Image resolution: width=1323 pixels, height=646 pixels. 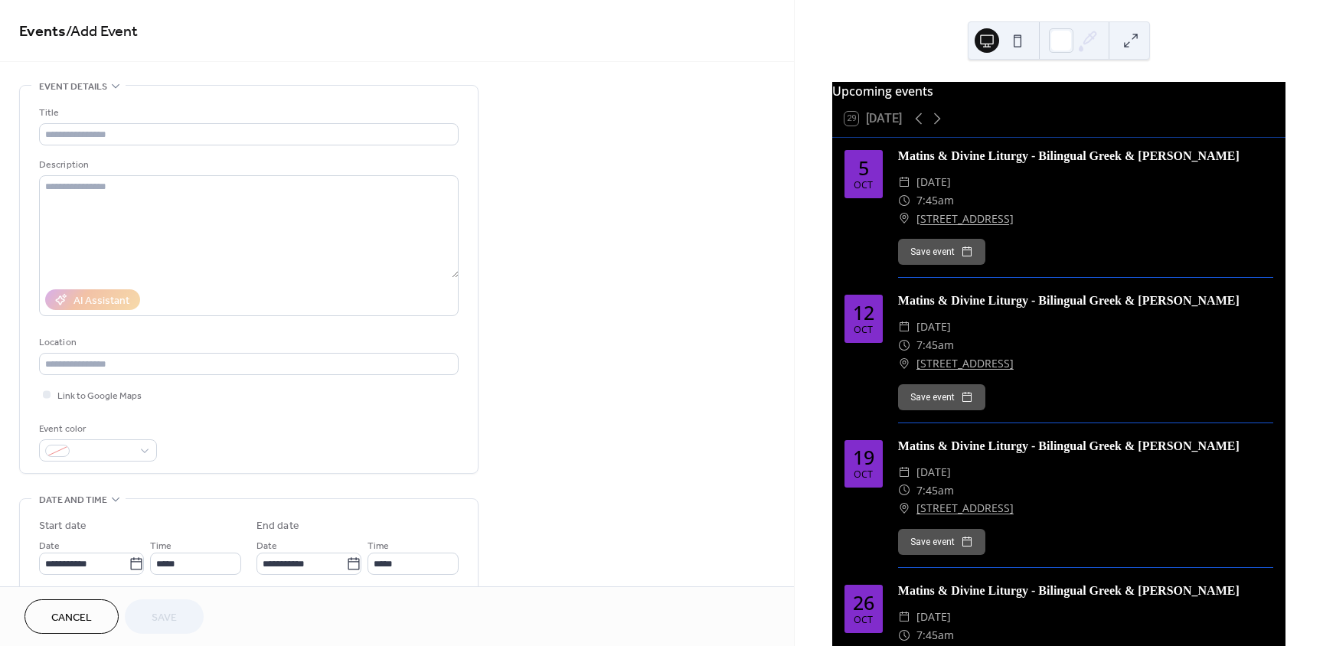 What do you see at coordinates (1059, 91) in the screenshot?
I see `div: Upcoming events` at bounding box center [1059, 91].